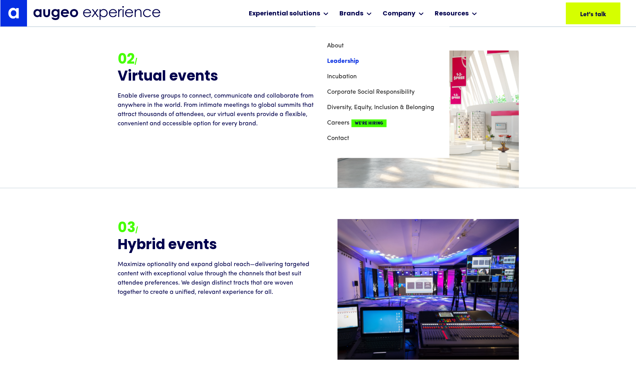  What do you see at coordinates (382, 61) in the screenshot?
I see `a: Leadership` at bounding box center [382, 61].